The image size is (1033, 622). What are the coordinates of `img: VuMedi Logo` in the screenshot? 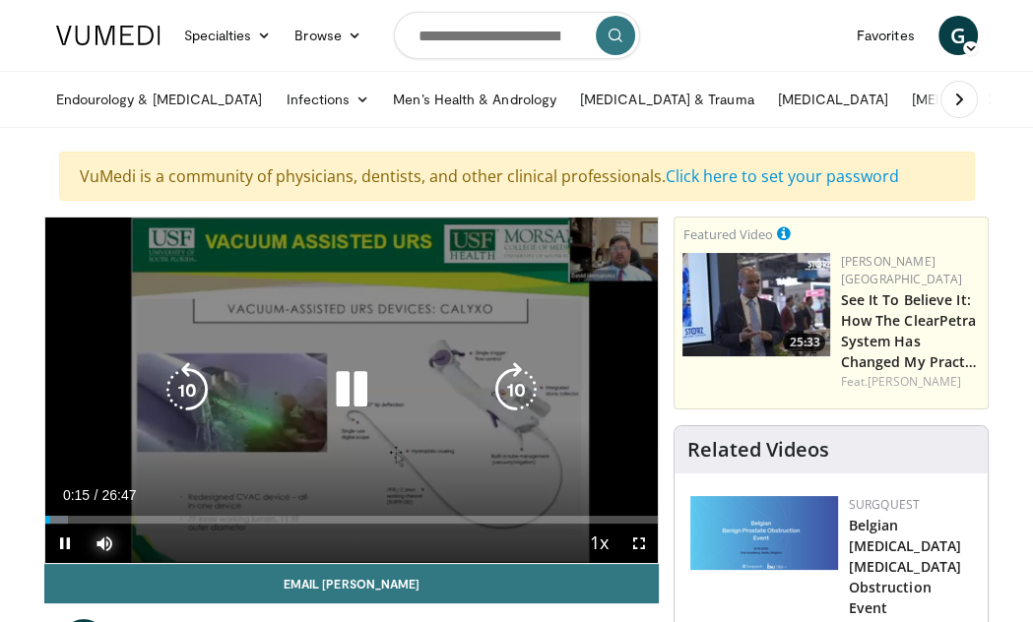 It's located at (108, 35).